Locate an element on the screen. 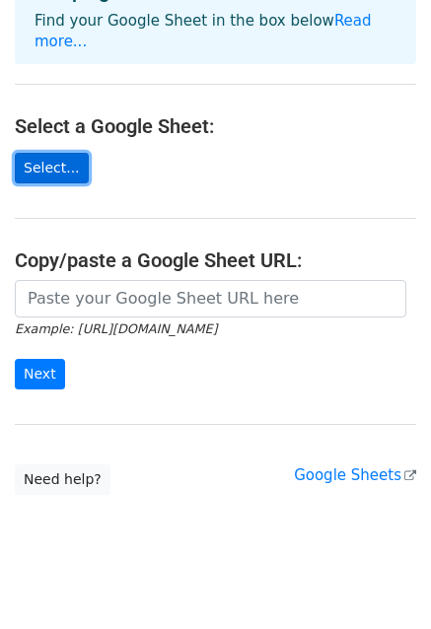 The image size is (431, 629). a: Google Sheets is located at coordinates (355, 475).